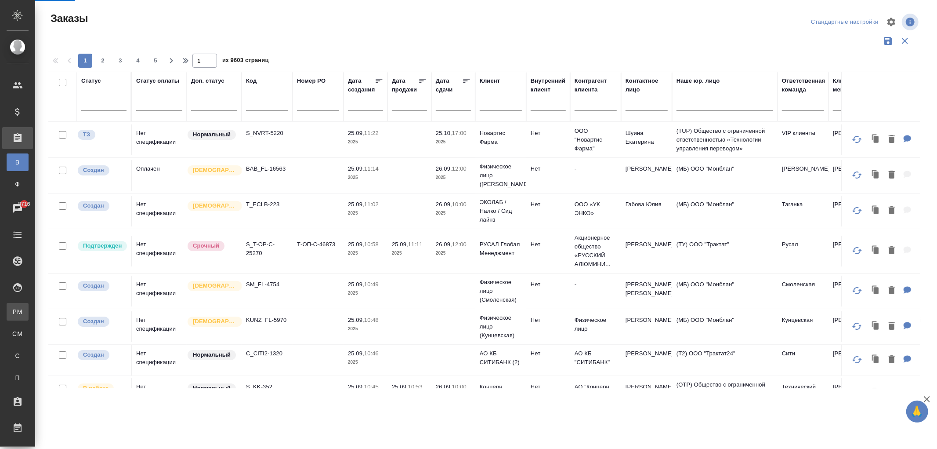  What do you see at coordinates (596, 85) in the screenshot?
I see `div: Контрагент клиента` at bounding box center [596, 85].